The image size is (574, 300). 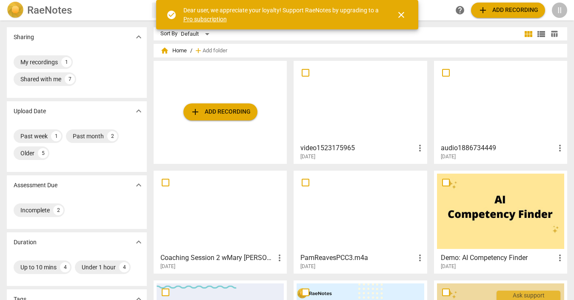 What do you see at coordinates (357, 148) in the screenshot?
I see `h3: video1523175965` at bounding box center [357, 148].